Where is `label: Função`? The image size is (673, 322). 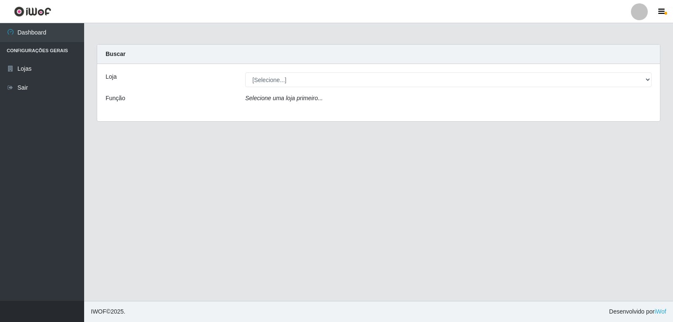 label: Função is located at coordinates (115, 98).